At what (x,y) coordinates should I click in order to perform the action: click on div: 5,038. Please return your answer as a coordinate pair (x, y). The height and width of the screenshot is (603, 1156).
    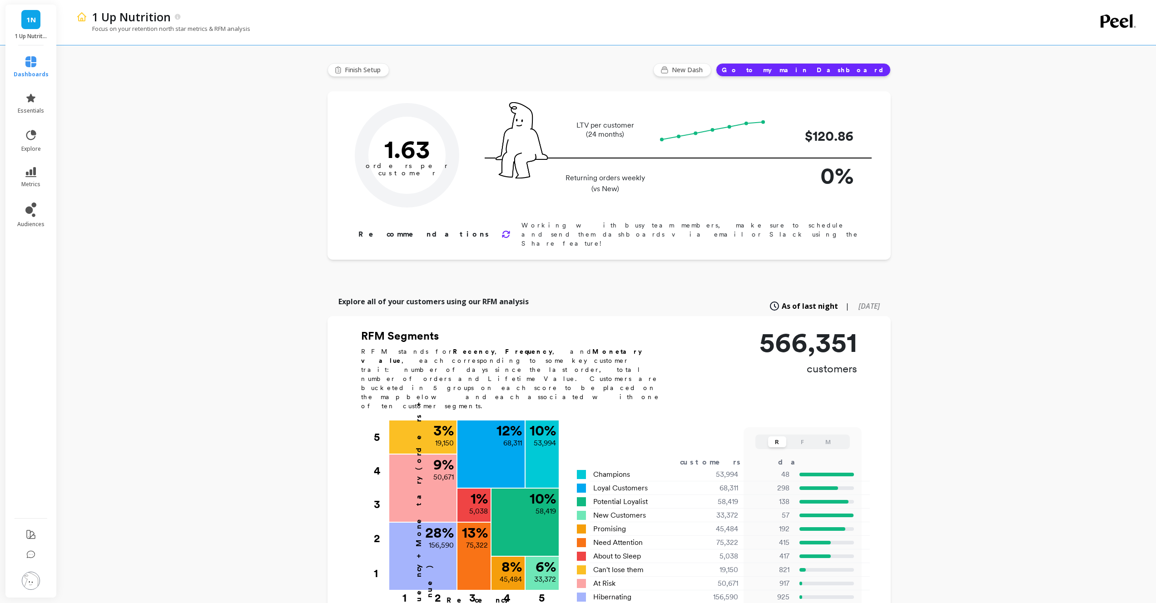
    Looking at the image, I should click on (717, 557).